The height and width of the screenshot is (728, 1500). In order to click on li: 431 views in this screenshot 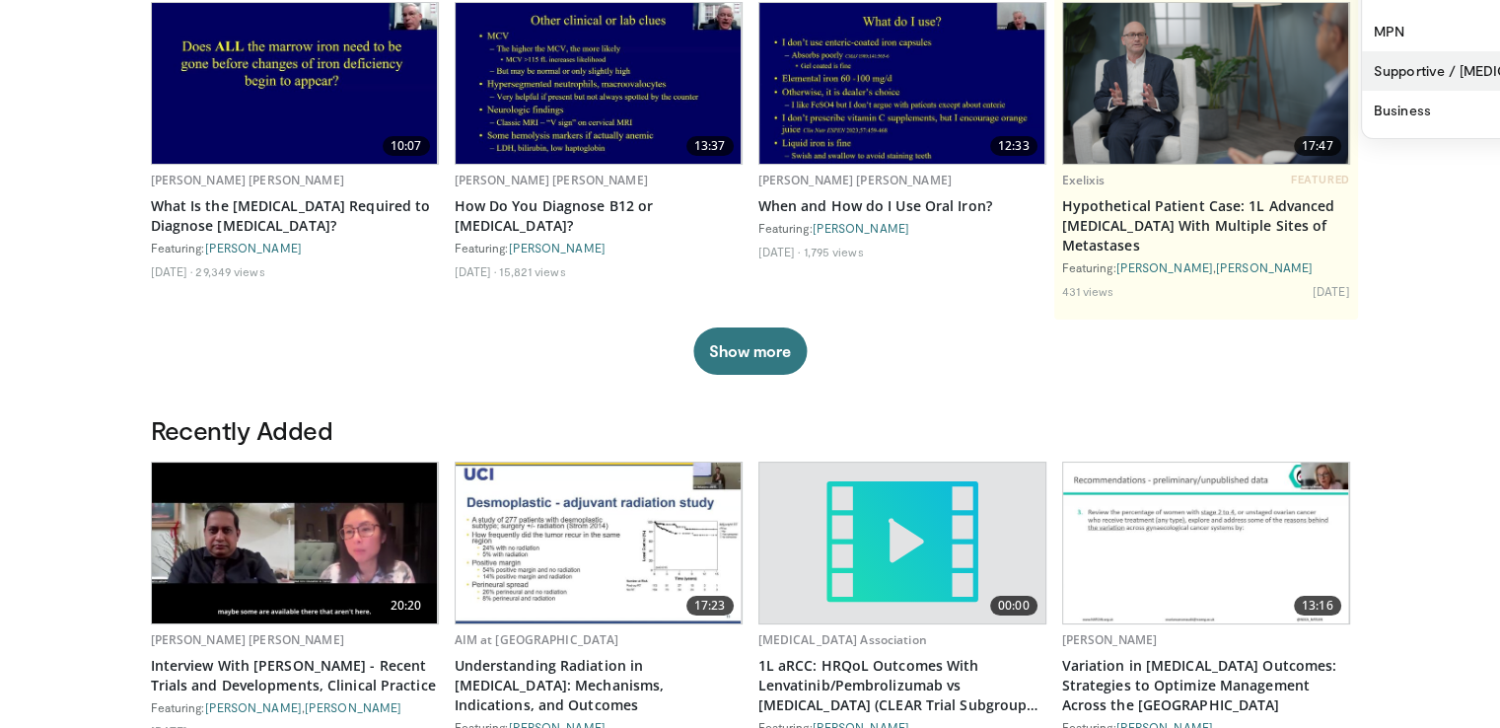, I will do `click(1088, 291)`.